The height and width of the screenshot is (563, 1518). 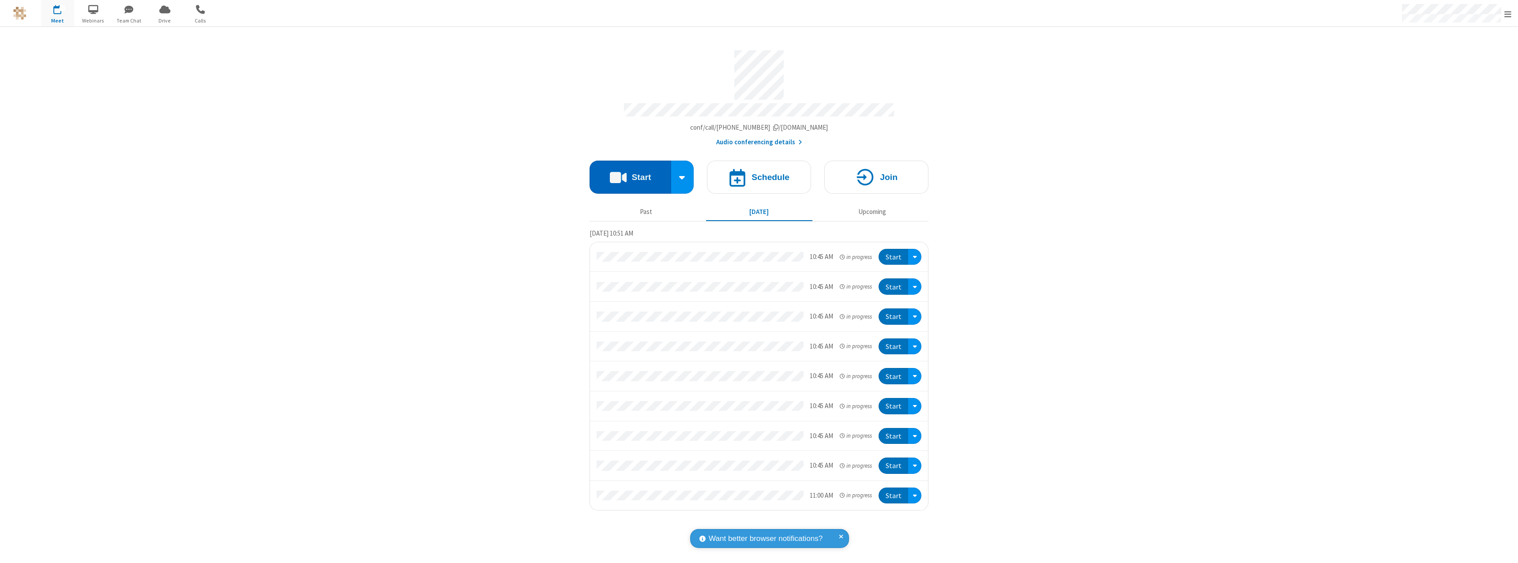 What do you see at coordinates (759, 127) in the screenshot?
I see `button: Copy my meeting room linkCopy my meeting room link` at bounding box center [759, 127].